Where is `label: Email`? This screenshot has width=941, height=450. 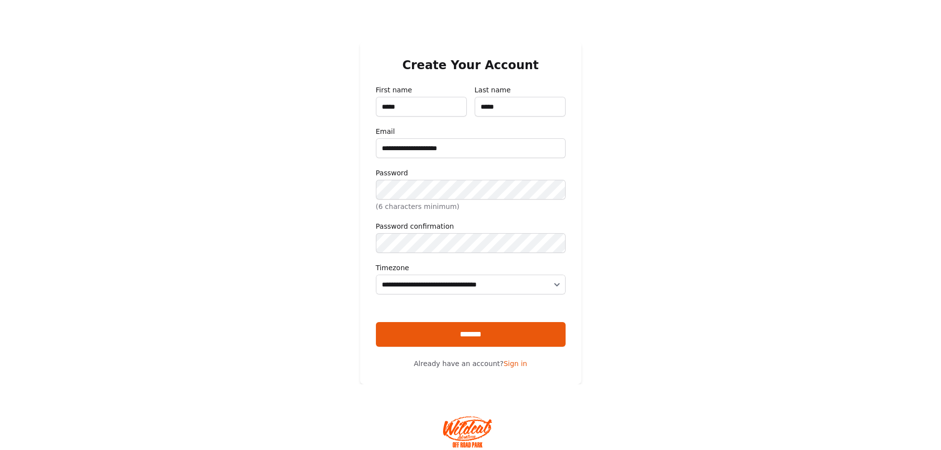
label: Email is located at coordinates (471, 131).